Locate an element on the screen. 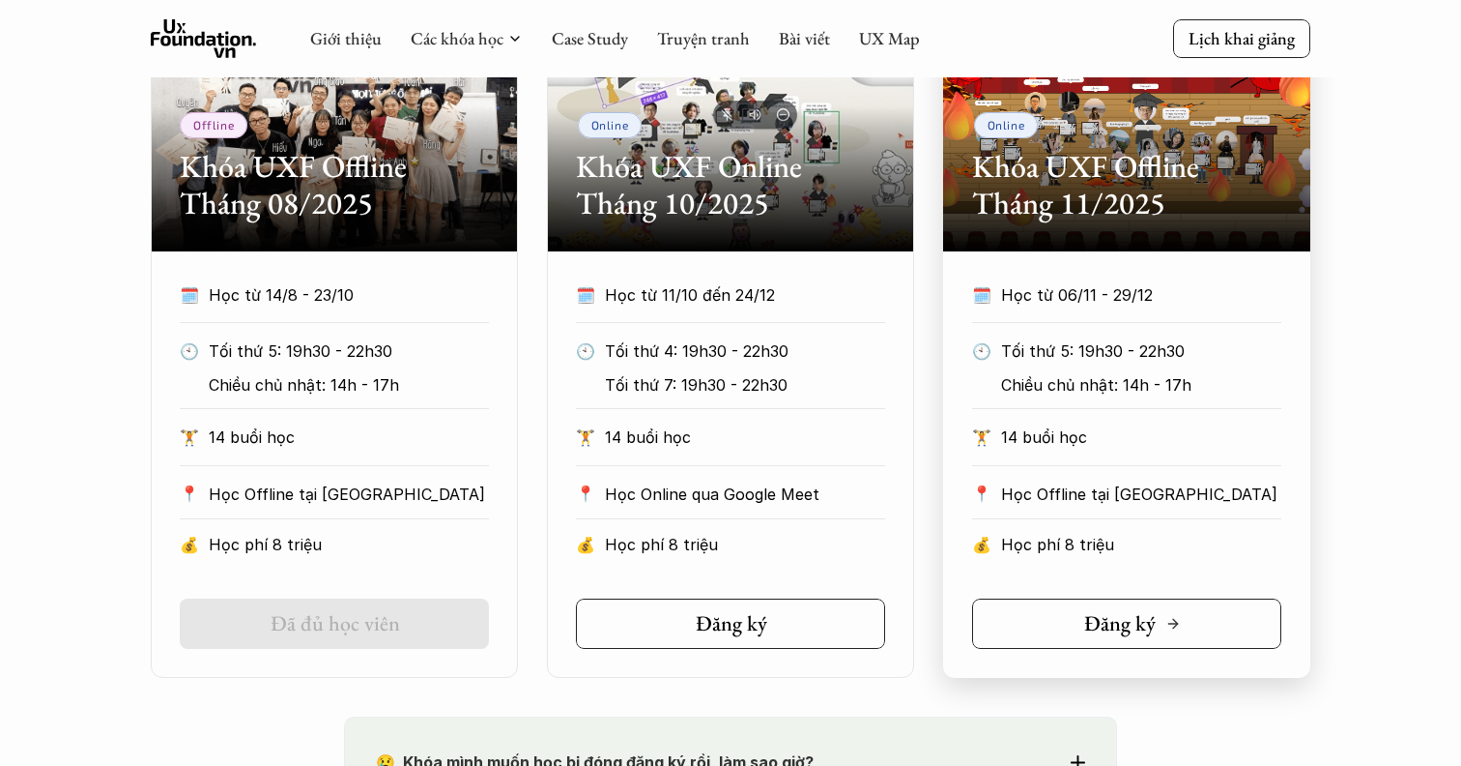 This screenshot has height=766, width=1461. h2: Khóa UXF Offline Tháng 08/2025 is located at coordinates (334, 185).